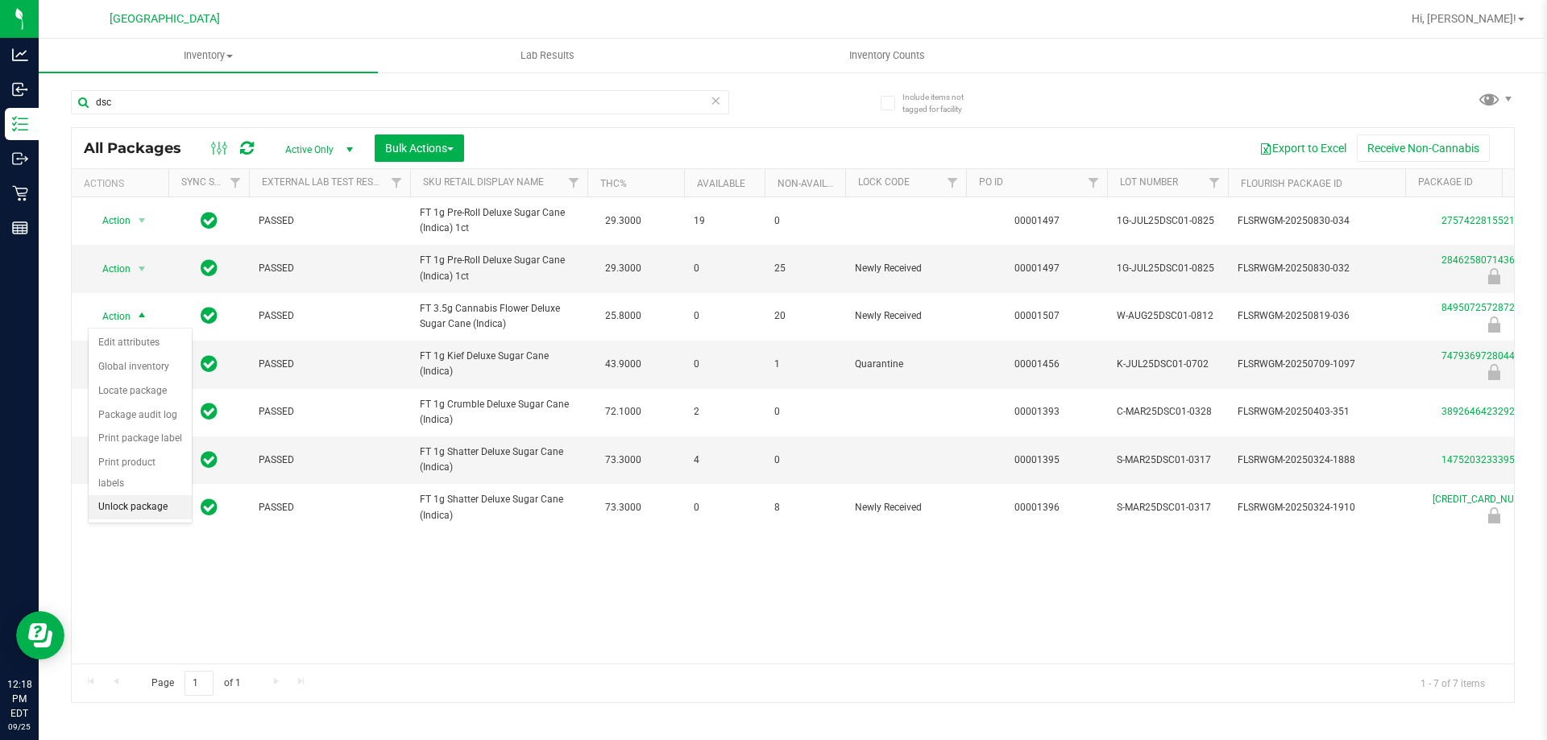 Image resolution: width=1547 pixels, height=740 pixels. I want to click on a: 2757422815521547, so click(1486, 221).